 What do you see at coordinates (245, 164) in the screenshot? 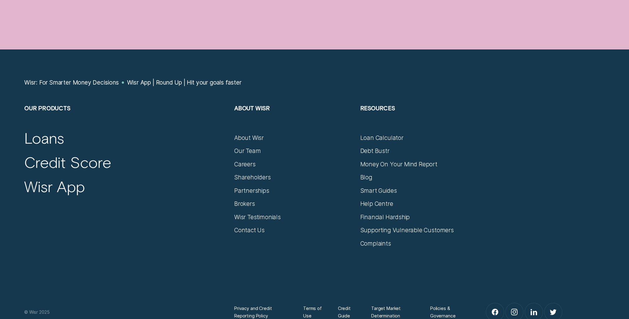
I see `div: Careers` at bounding box center [245, 164].